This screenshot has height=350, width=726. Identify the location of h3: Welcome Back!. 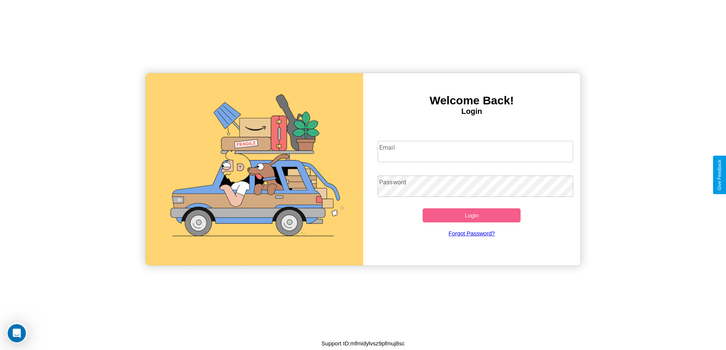
(472, 101).